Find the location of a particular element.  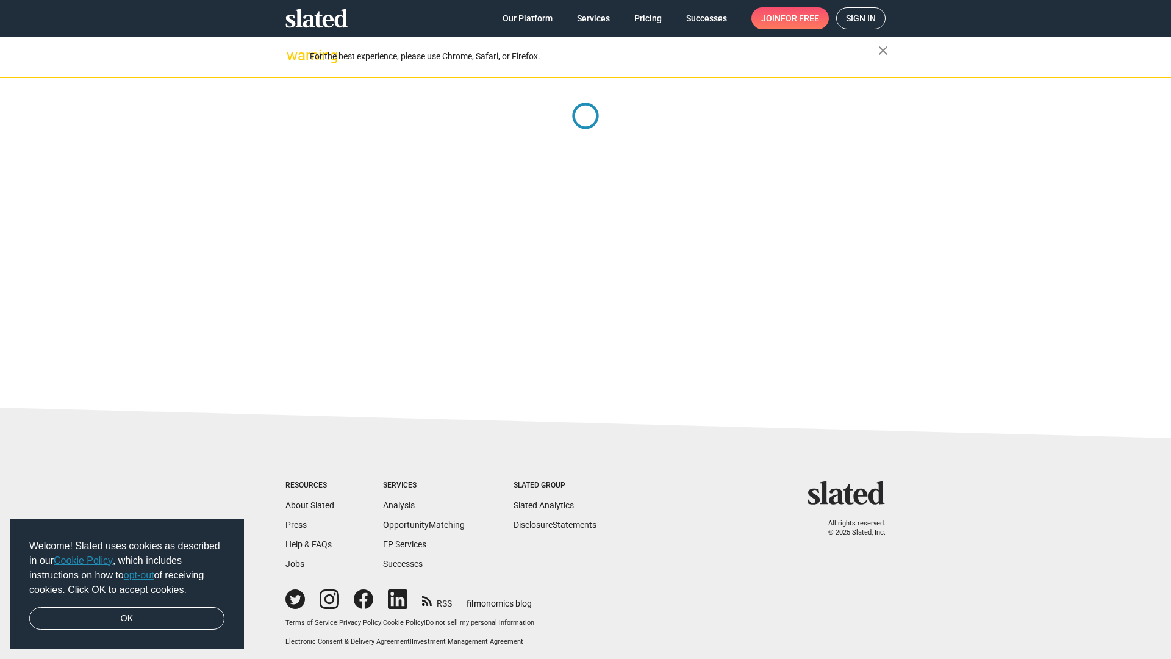

a: Help & FAQs is located at coordinates (309, 544).